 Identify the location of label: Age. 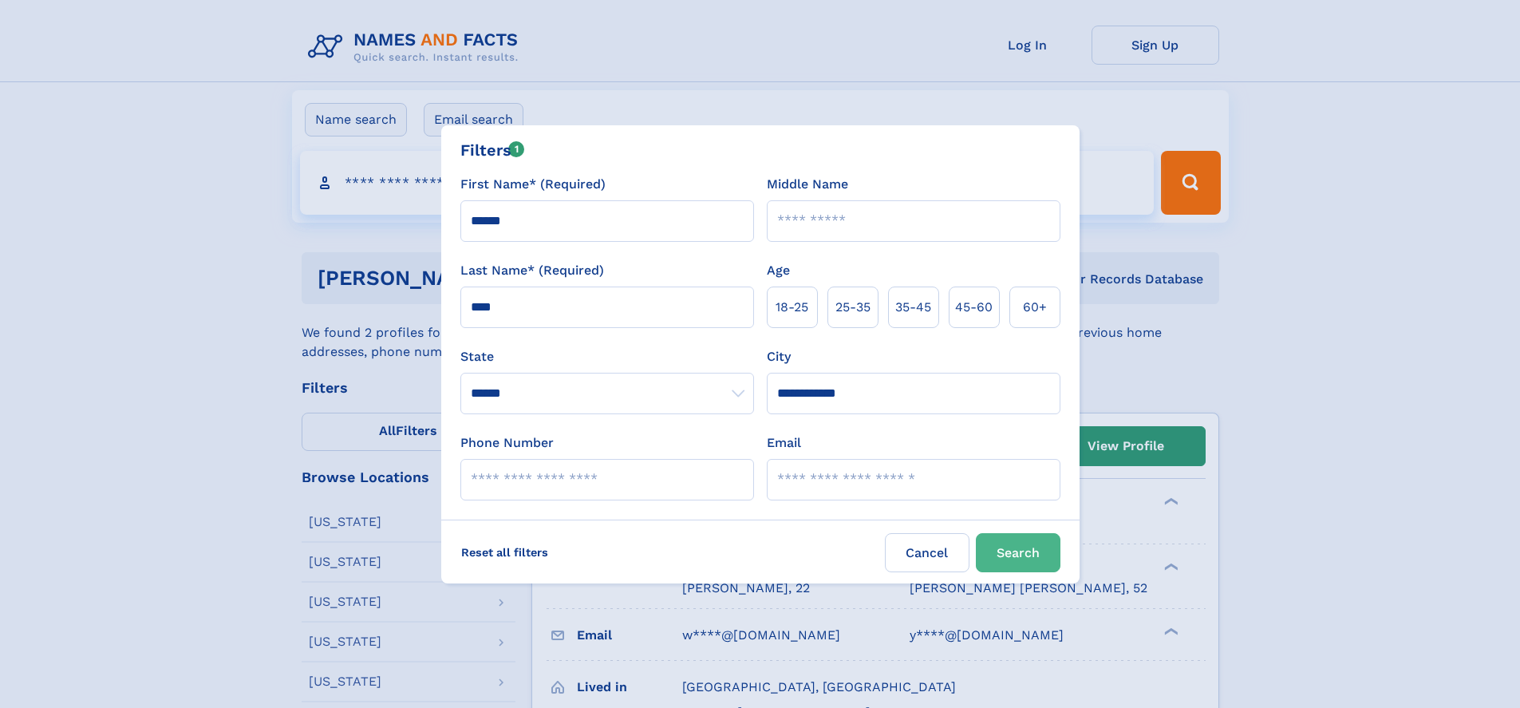
(778, 271).